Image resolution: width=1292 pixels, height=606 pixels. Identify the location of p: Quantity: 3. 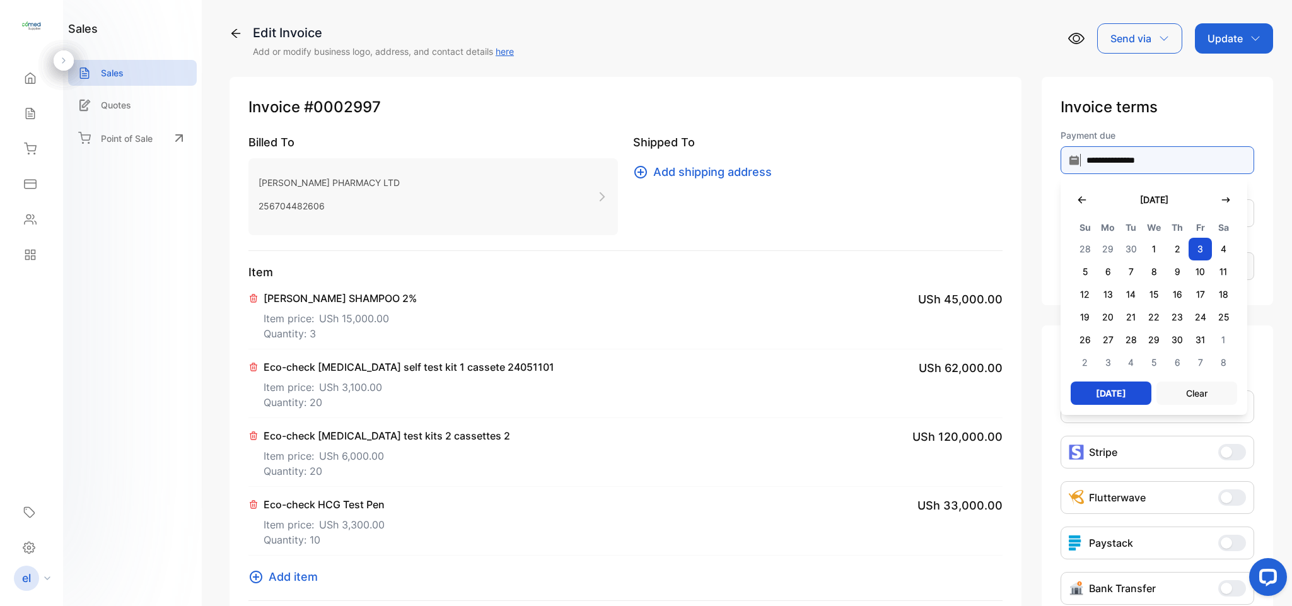
(340, 333).